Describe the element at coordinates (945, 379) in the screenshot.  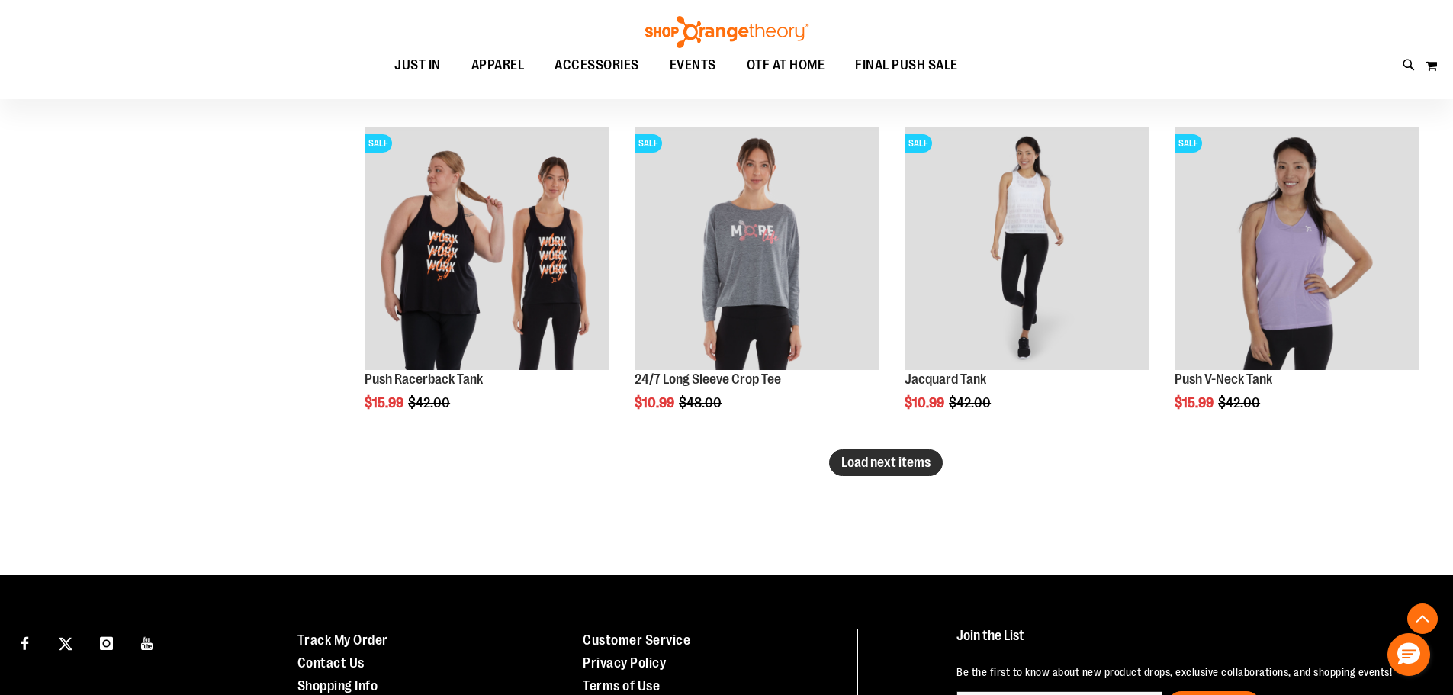
I see `a: Jacquard Tank` at that location.